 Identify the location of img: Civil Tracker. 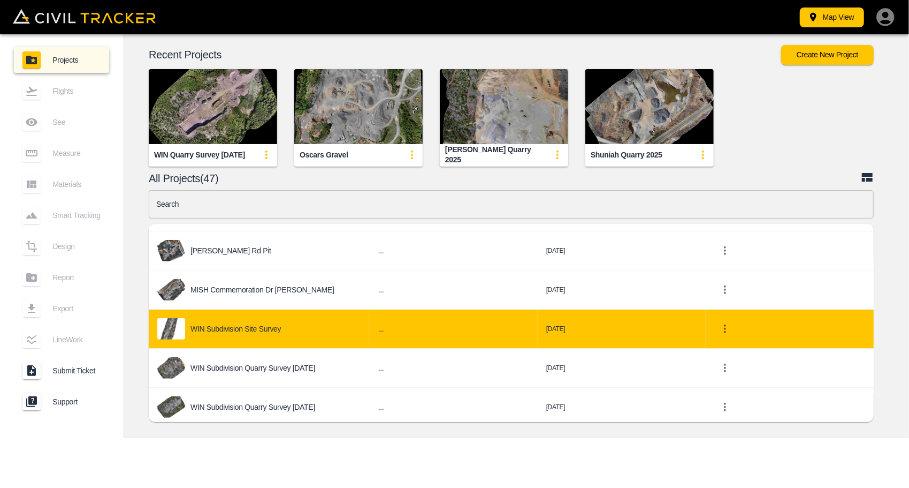
(84, 17).